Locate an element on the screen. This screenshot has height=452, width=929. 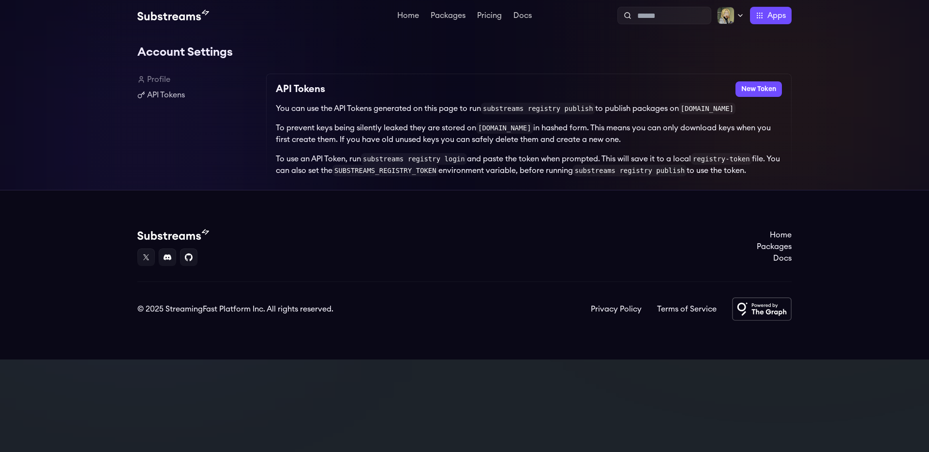
span: Apps is located at coordinates (777, 15).